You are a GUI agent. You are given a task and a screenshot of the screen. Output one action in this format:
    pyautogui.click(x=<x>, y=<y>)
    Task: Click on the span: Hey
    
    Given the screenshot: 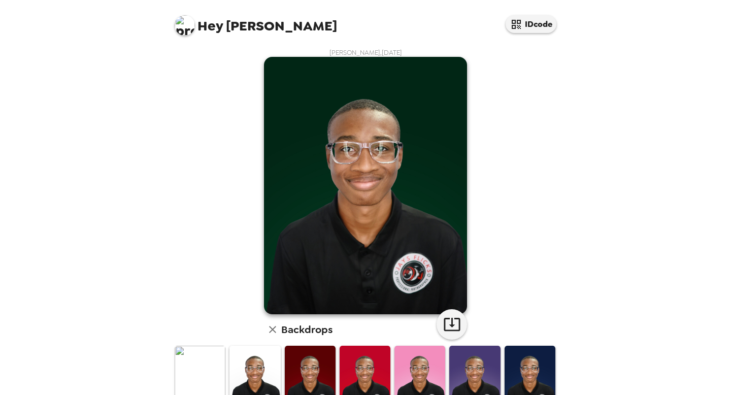 What is the action you would take?
    pyautogui.click(x=210, y=26)
    